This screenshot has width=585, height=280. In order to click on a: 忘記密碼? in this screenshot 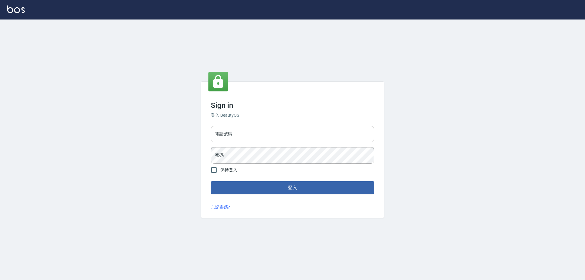, I will do `click(220, 207)`.